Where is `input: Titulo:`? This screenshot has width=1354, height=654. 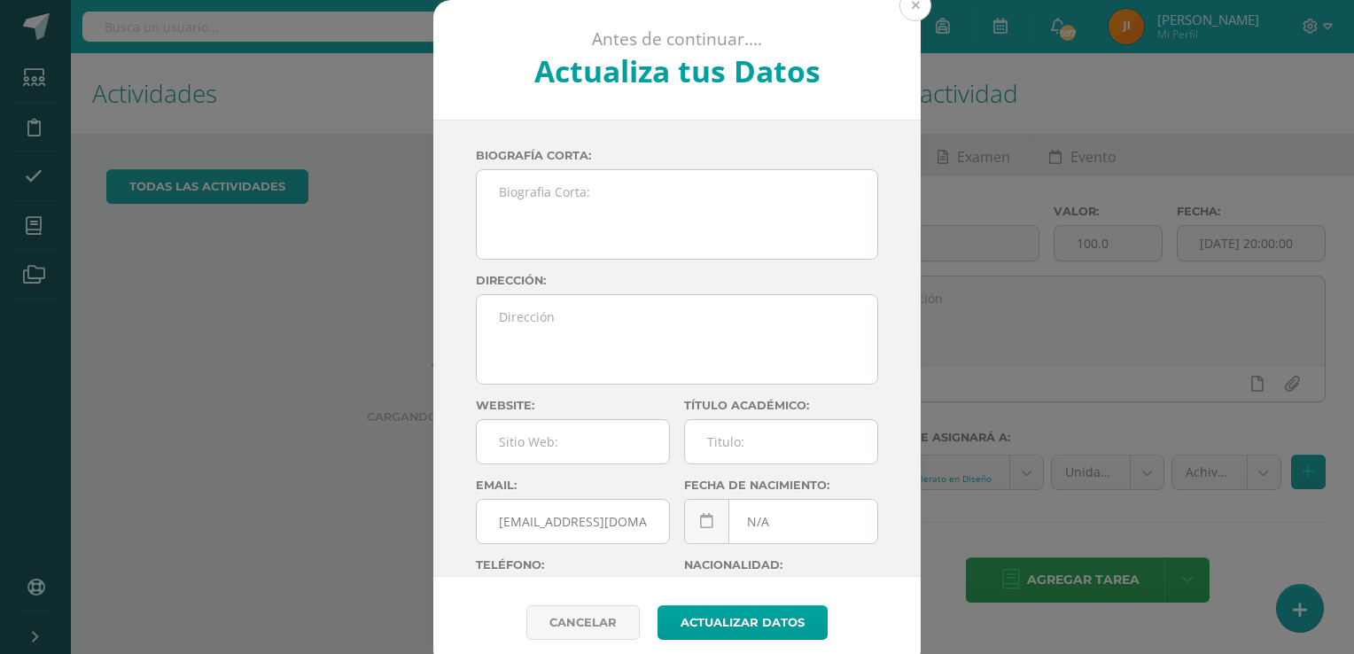
input: Titulo: is located at coordinates (781, 441).